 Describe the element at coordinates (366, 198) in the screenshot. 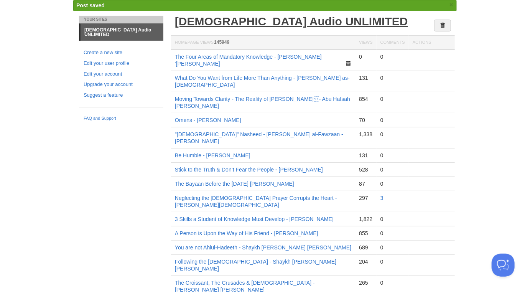

I see `div: 297` at that location.